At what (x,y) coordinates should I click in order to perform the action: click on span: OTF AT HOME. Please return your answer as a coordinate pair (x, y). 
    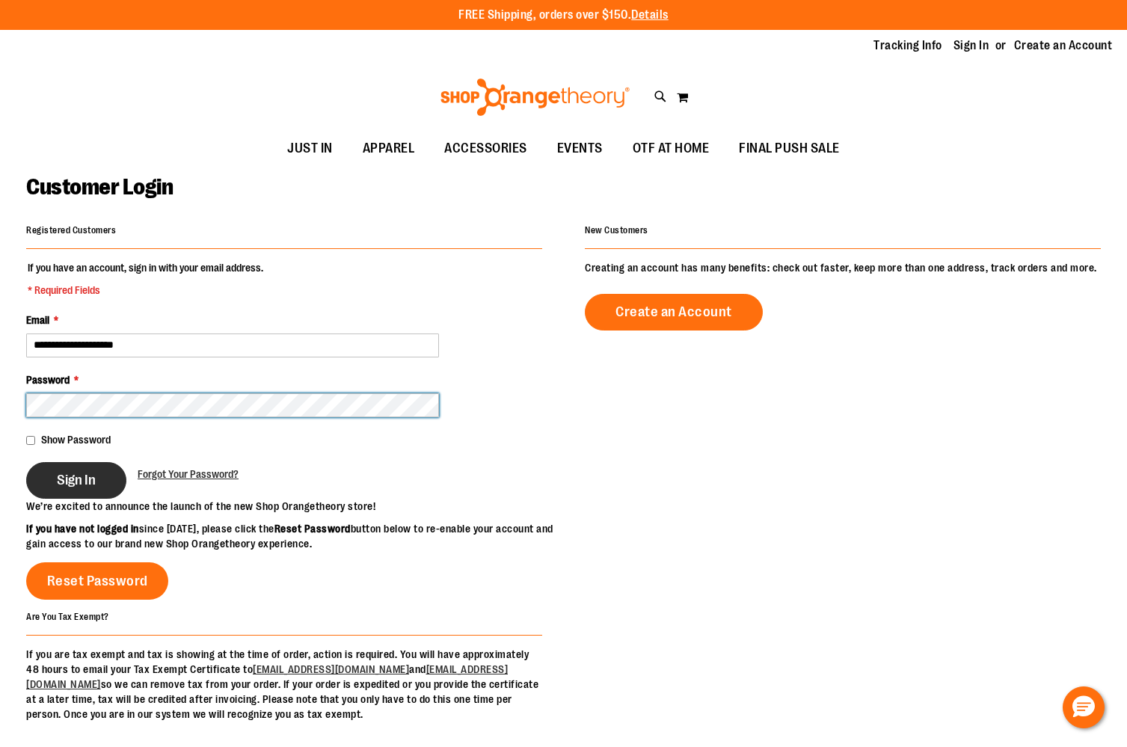
    Looking at the image, I should click on (671, 148).